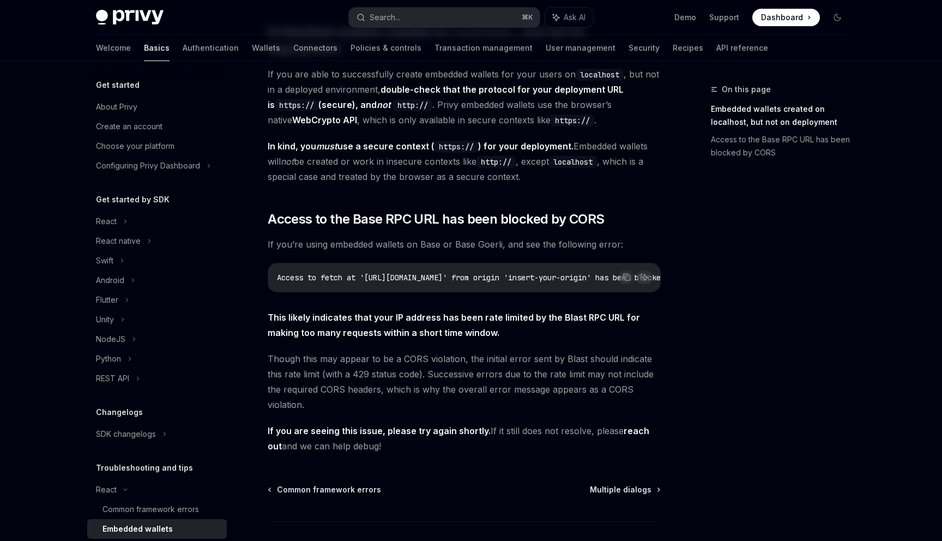 This screenshot has height=541, width=942. What do you see at coordinates (266, 48) in the screenshot?
I see `a: Wallets` at bounding box center [266, 48].